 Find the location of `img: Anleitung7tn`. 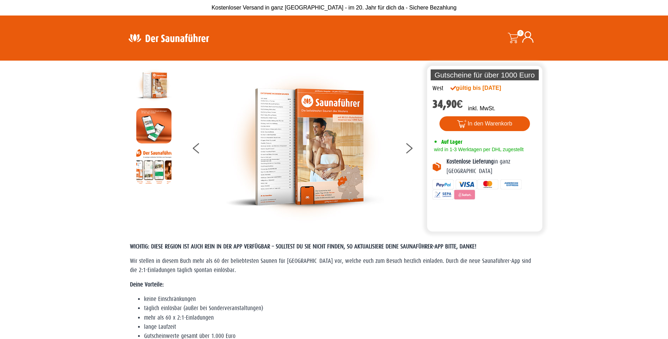

img: Anleitung7tn is located at coordinates (154, 166).